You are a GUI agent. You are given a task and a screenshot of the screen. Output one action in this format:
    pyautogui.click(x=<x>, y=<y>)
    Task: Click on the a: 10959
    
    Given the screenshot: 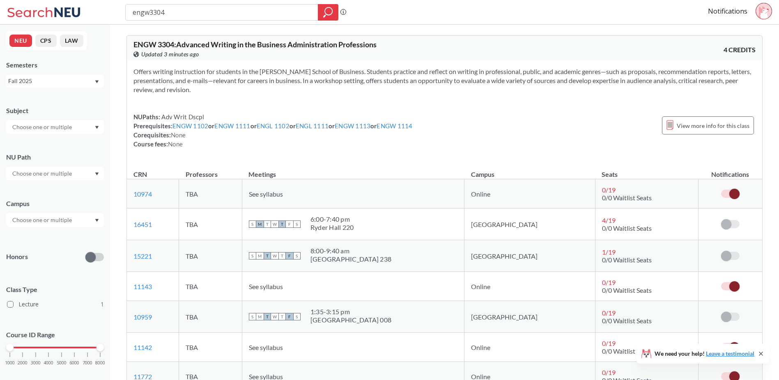 What is the action you would take?
    pyautogui.click(x=143, y=316)
    